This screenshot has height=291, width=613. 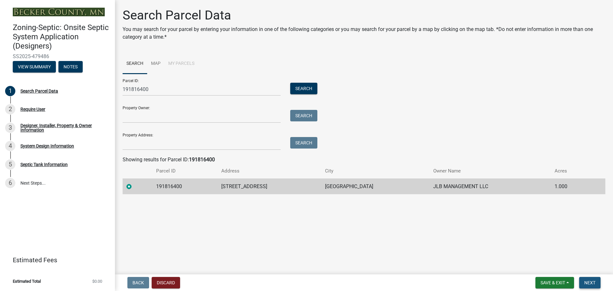 What do you see at coordinates (375, 171) in the screenshot?
I see `th: City` at bounding box center [375, 171].